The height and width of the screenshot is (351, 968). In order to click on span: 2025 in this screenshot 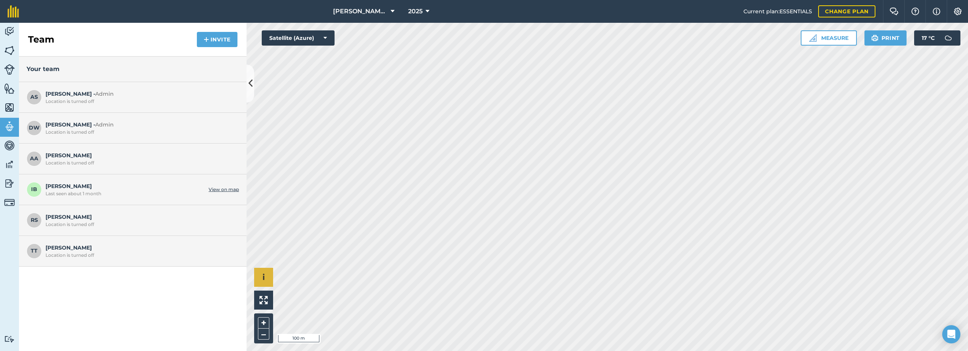, I will do `click(415, 11)`.